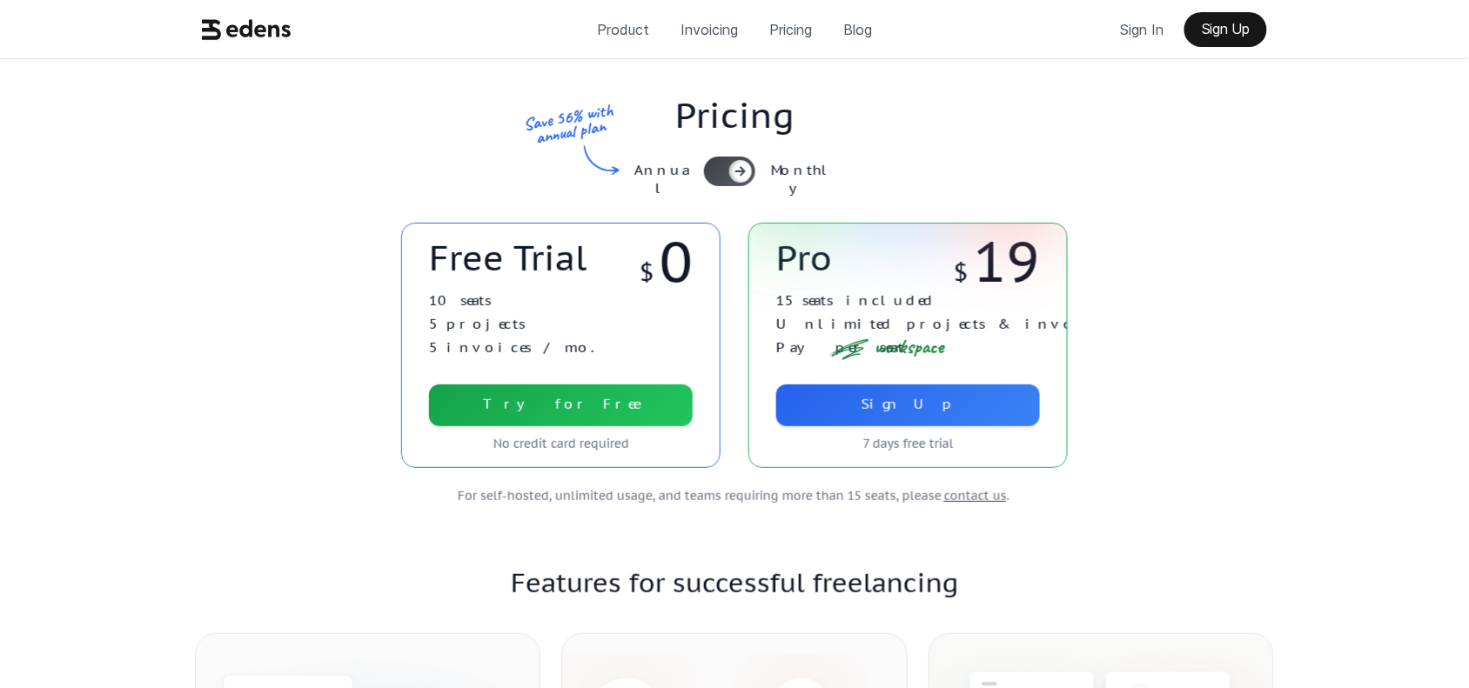  I want to click on p: Unlimited projects & invoices, so click(943, 324).